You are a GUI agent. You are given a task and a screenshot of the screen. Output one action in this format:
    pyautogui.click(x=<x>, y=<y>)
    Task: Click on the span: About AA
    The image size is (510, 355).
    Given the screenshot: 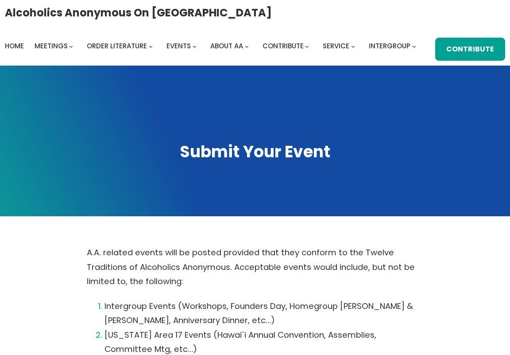 What is the action you would take?
    pyautogui.click(x=227, y=46)
    